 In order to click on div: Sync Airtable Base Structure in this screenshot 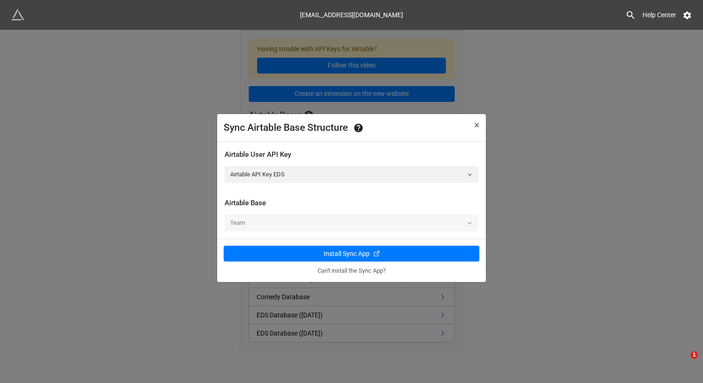, I will do `click(338, 128)`.